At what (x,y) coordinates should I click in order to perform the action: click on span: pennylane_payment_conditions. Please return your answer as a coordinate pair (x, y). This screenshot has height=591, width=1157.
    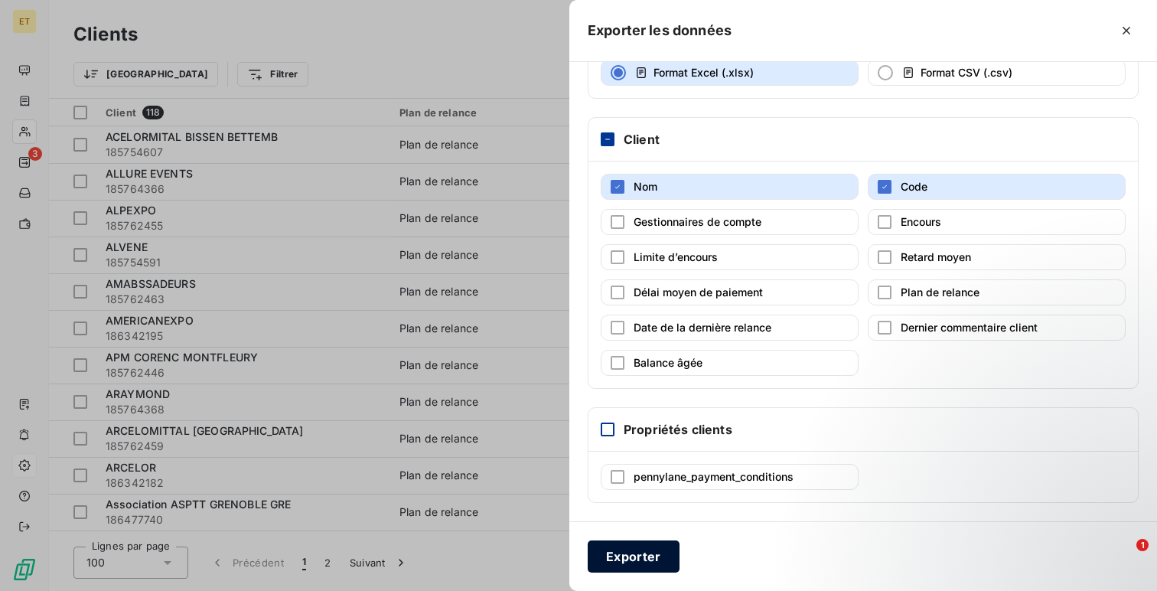
    Looking at the image, I should click on (713, 476).